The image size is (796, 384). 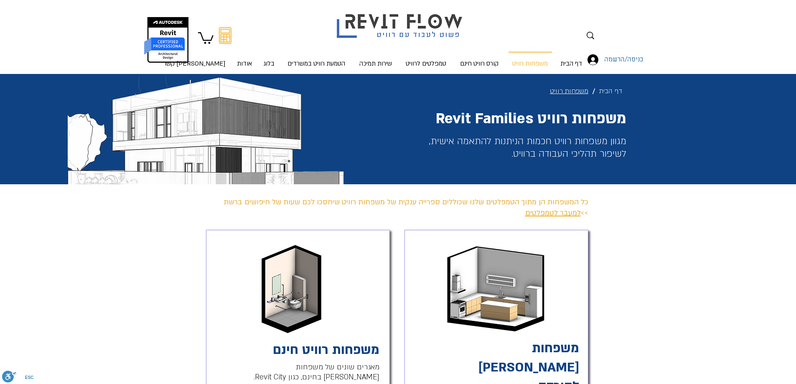 What do you see at coordinates (405, 207) in the screenshot?
I see `span: כל המשפחות הן מתוך הטמפלטים שלנו שכוללים ספרייה ענקית של משפחות רוויט שיחסכו לכם שעות של חיפושים ...` at bounding box center [405, 207].